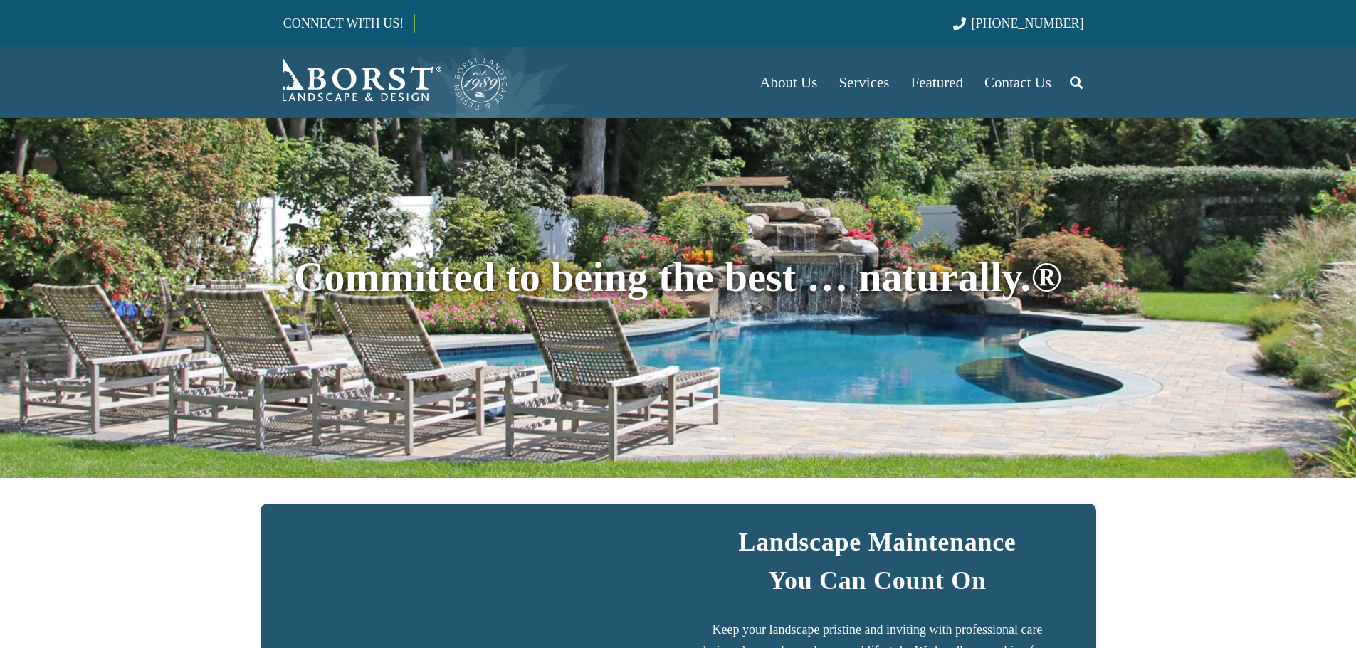 The image size is (1356, 648). Describe the element at coordinates (877, 542) in the screenshot. I see `strong: Landscape Maintenance` at that location.